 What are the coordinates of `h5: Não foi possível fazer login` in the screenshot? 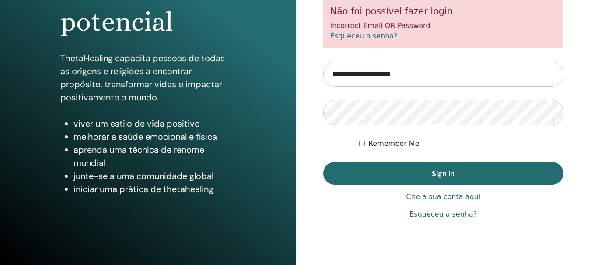 It's located at (443, 11).